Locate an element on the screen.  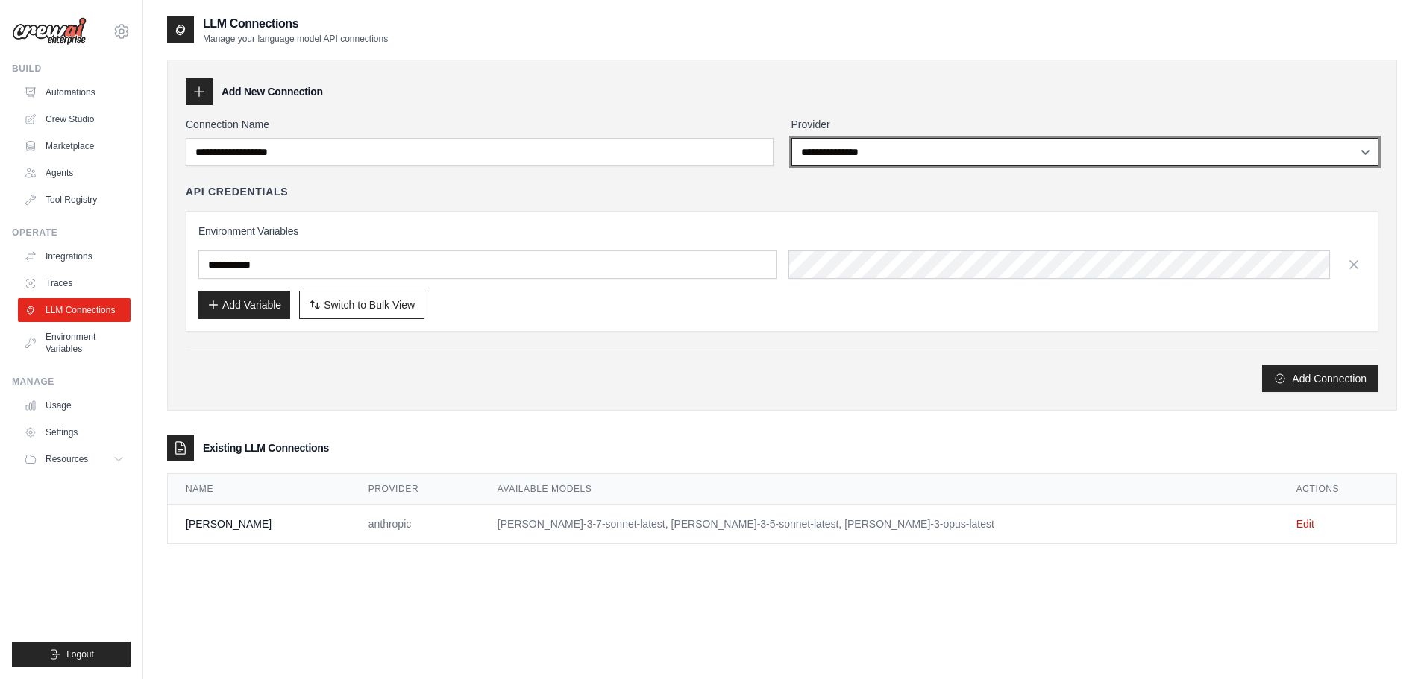
a: Agents is located at coordinates (74, 173).